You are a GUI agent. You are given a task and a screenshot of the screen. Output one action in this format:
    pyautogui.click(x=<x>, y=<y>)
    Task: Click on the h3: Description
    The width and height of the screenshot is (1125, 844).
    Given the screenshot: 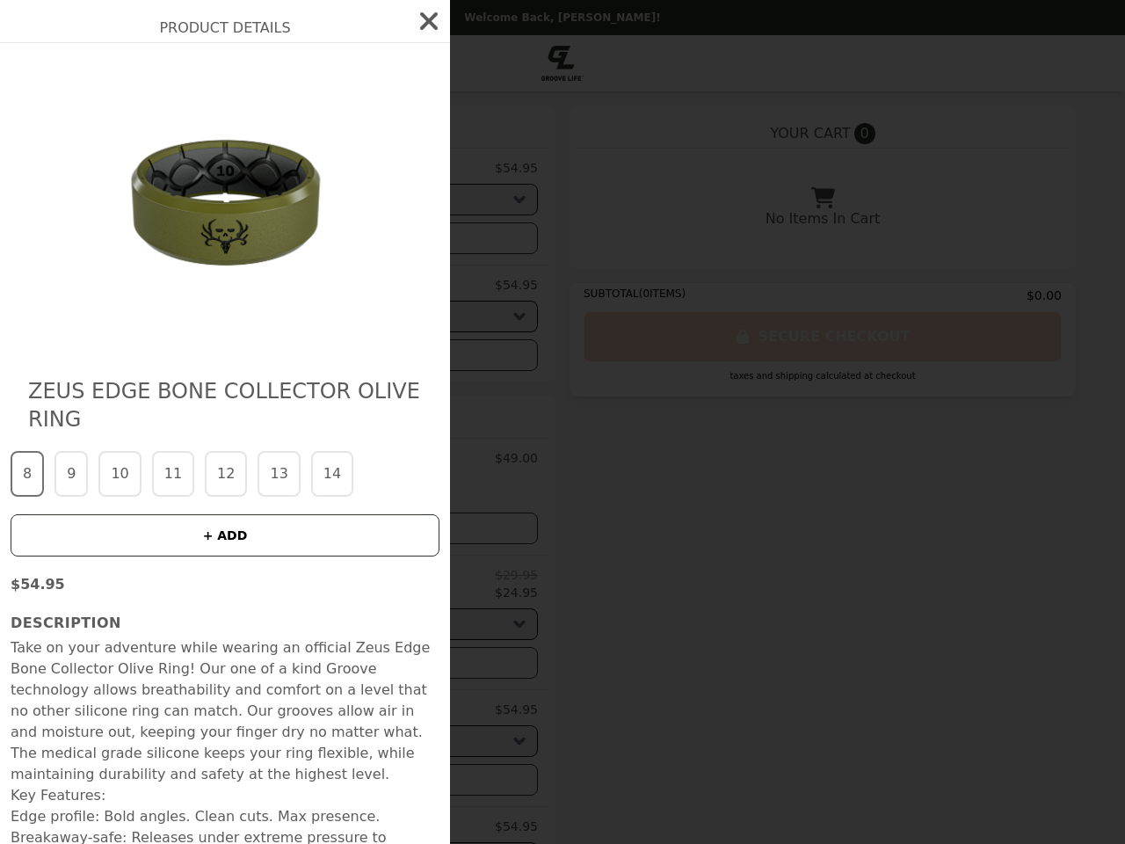 What is the action you would take?
    pyautogui.click(x=225, y=623)
    